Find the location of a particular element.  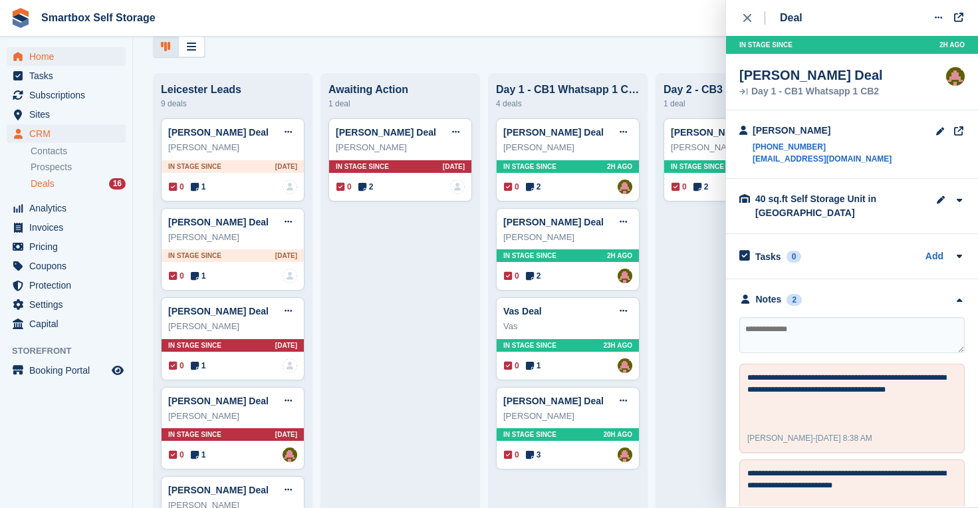

div: Day 1 - CB1 Whatsapp 1 CB2 is located at coordinates (568, 90).